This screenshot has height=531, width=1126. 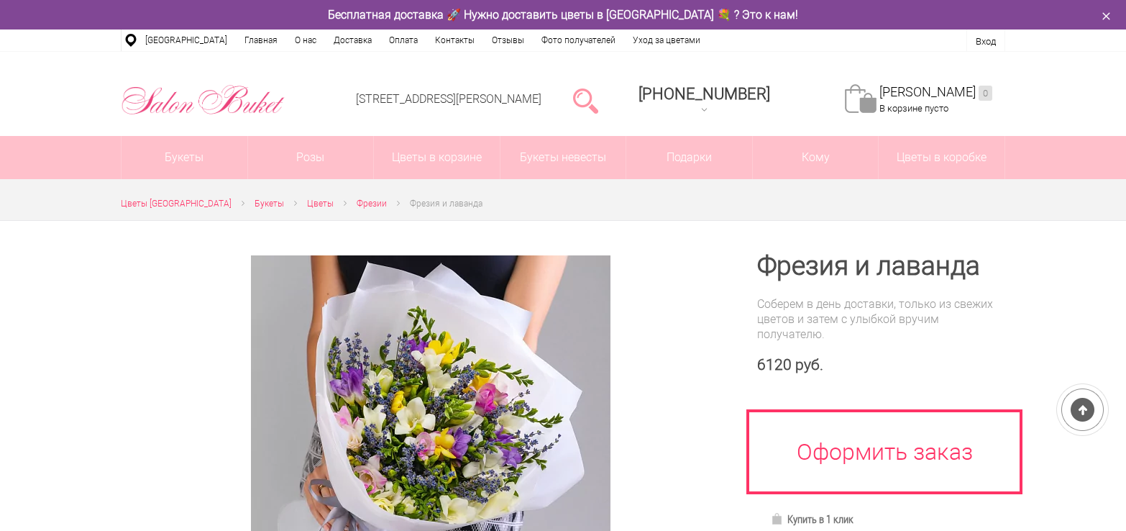 What do you see at coordinates (578, 40) in the screenshot?
I see `a: Фото получателей` at bounding box center [578, 40].